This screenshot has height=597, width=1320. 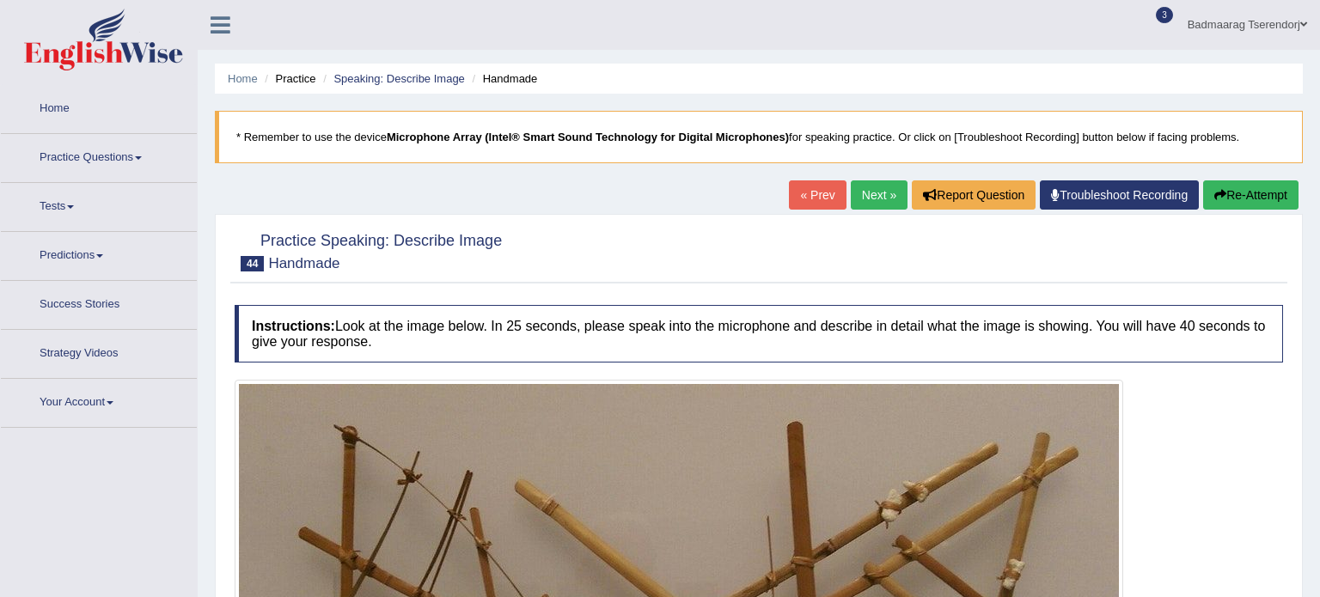 What do you see at coordinates (399, 78) in the screenshot?
I see `a: Speaking: Describe Image` at bounding box center [399, 78].